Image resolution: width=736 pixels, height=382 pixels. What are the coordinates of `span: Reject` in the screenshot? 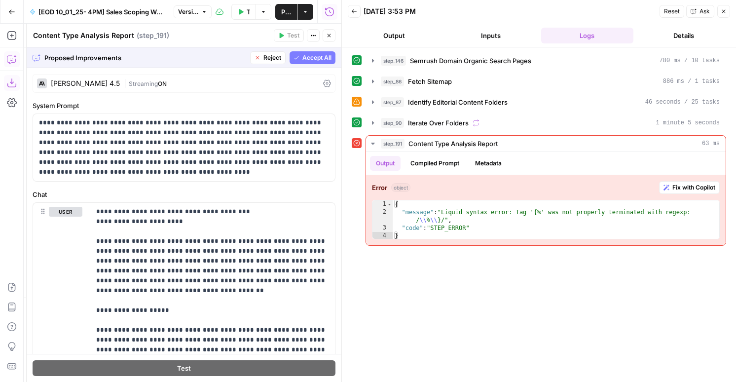 It's located at (272, 58).